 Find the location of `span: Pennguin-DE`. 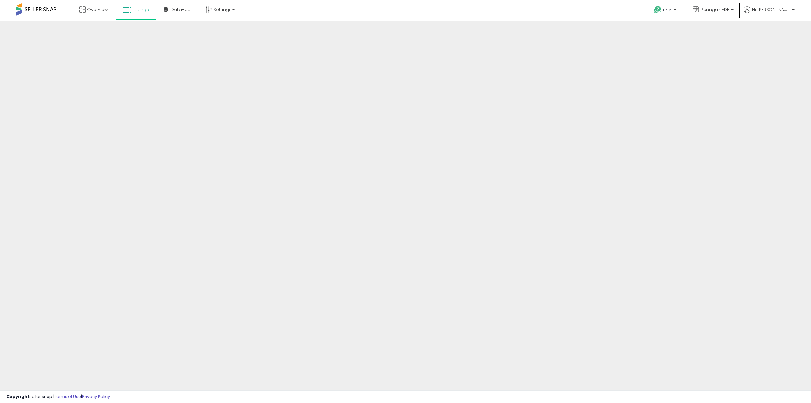

span: Pennguin-DE is located at coordinates (715, 10).